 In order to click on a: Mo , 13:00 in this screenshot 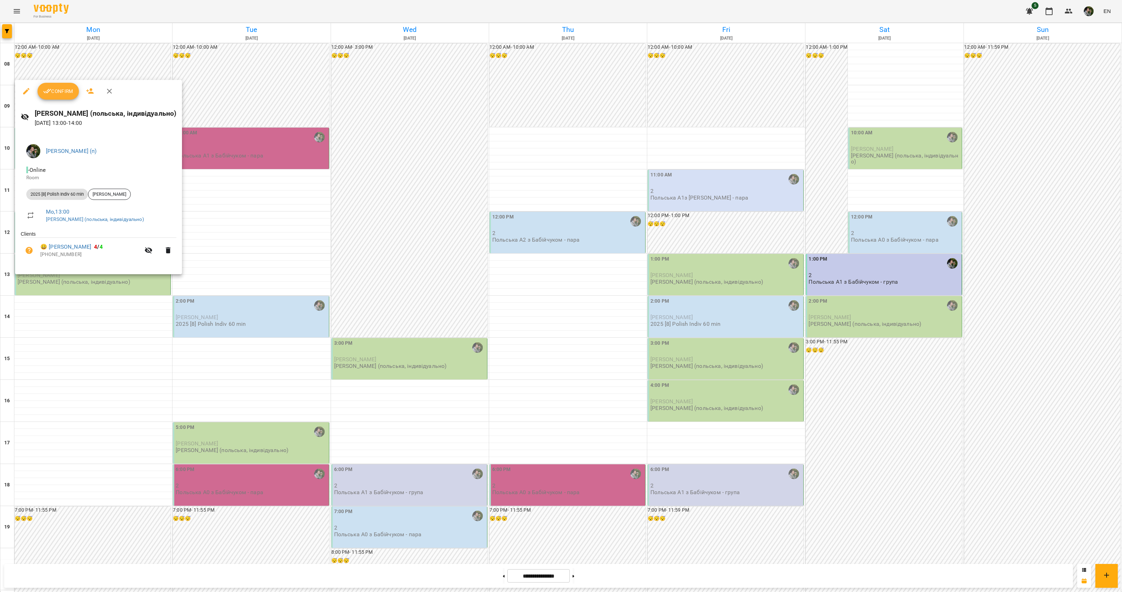, I will do `click(57, 211)`.